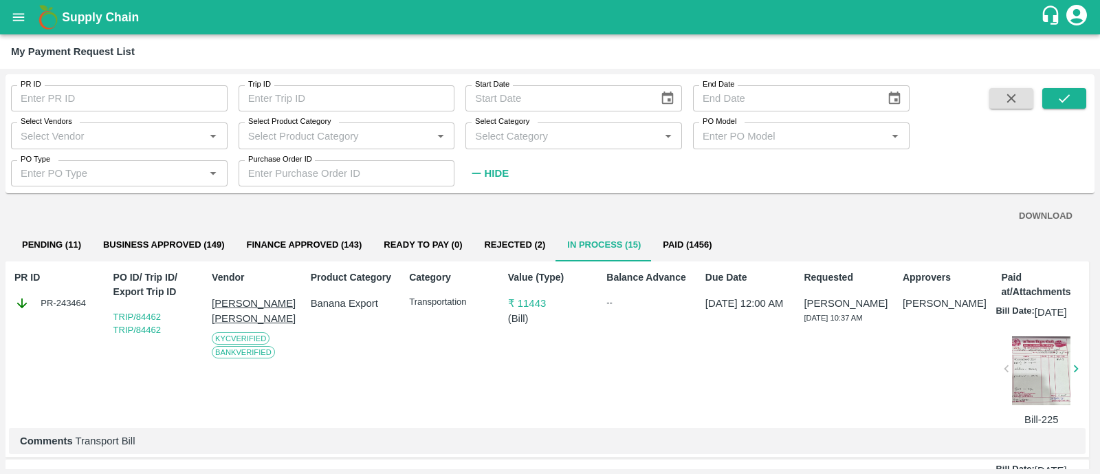  What do you see at coordinates (451, 302) in the screenshot?
I see `p: Transportation` at bounding box center [451, 302].